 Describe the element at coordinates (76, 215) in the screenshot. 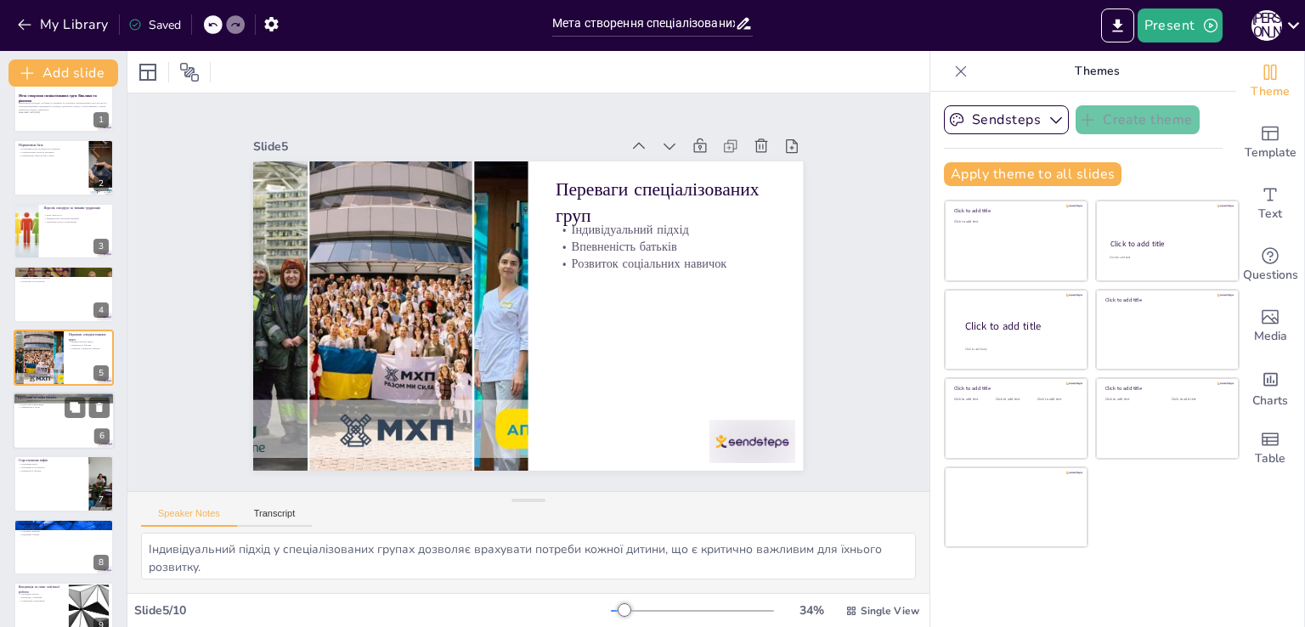

I see `p: Різні типи груп` at that location.